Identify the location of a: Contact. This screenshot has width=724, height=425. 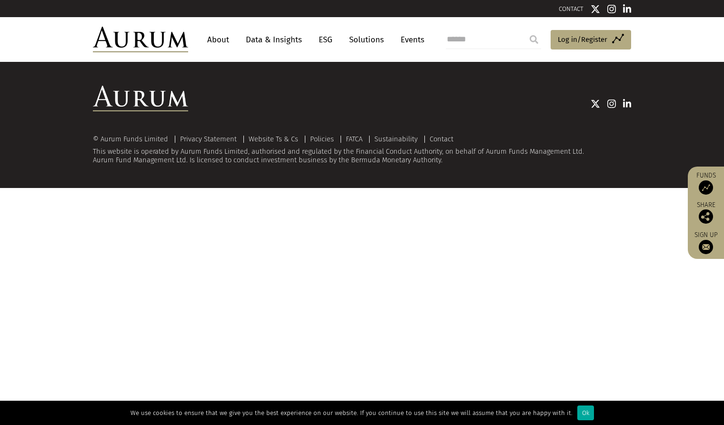
(442, 139).